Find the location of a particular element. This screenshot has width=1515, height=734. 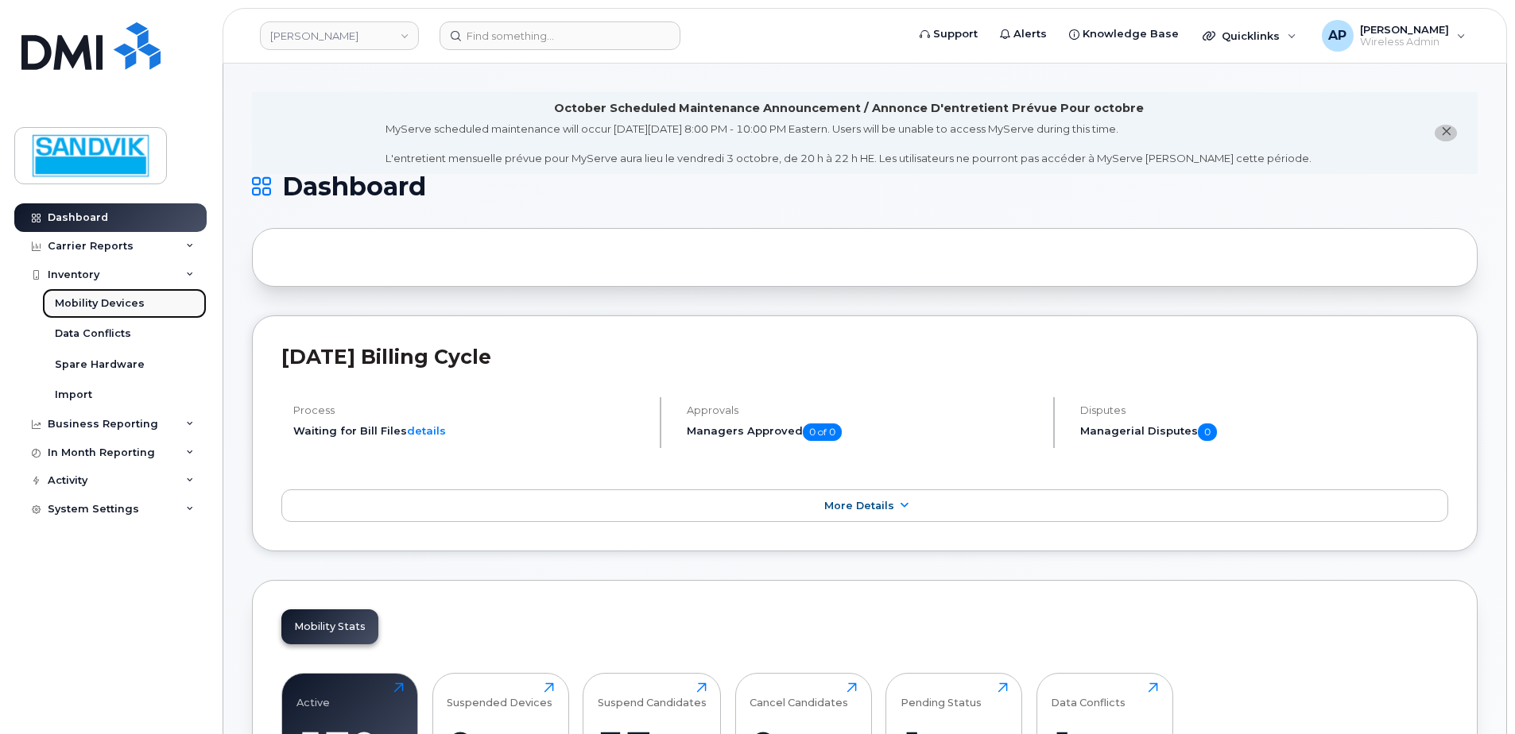

button: close notification is located at coordinates (1446, 133).